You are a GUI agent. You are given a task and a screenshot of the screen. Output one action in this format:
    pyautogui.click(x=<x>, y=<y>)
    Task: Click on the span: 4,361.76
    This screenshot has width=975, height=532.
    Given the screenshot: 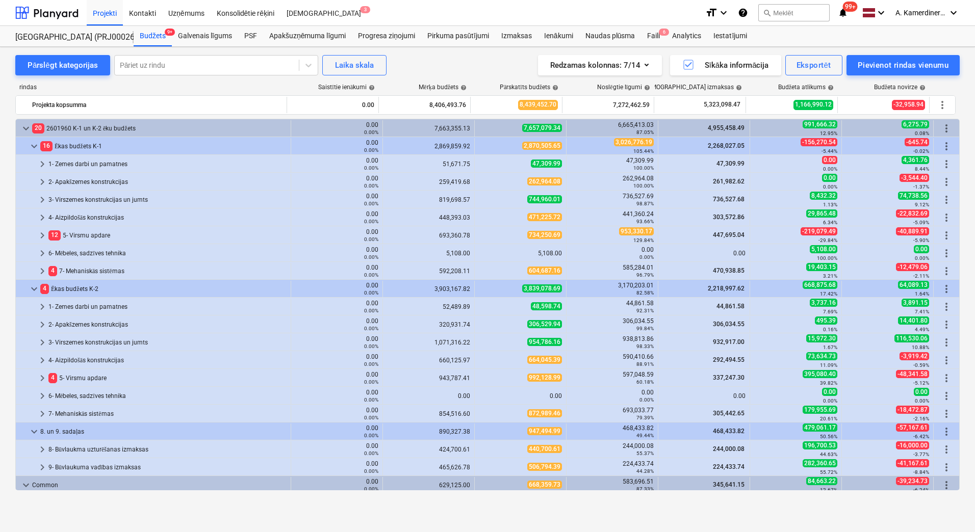 What is the action you would take?
    pyautogui.click(x=915, y=160)
    